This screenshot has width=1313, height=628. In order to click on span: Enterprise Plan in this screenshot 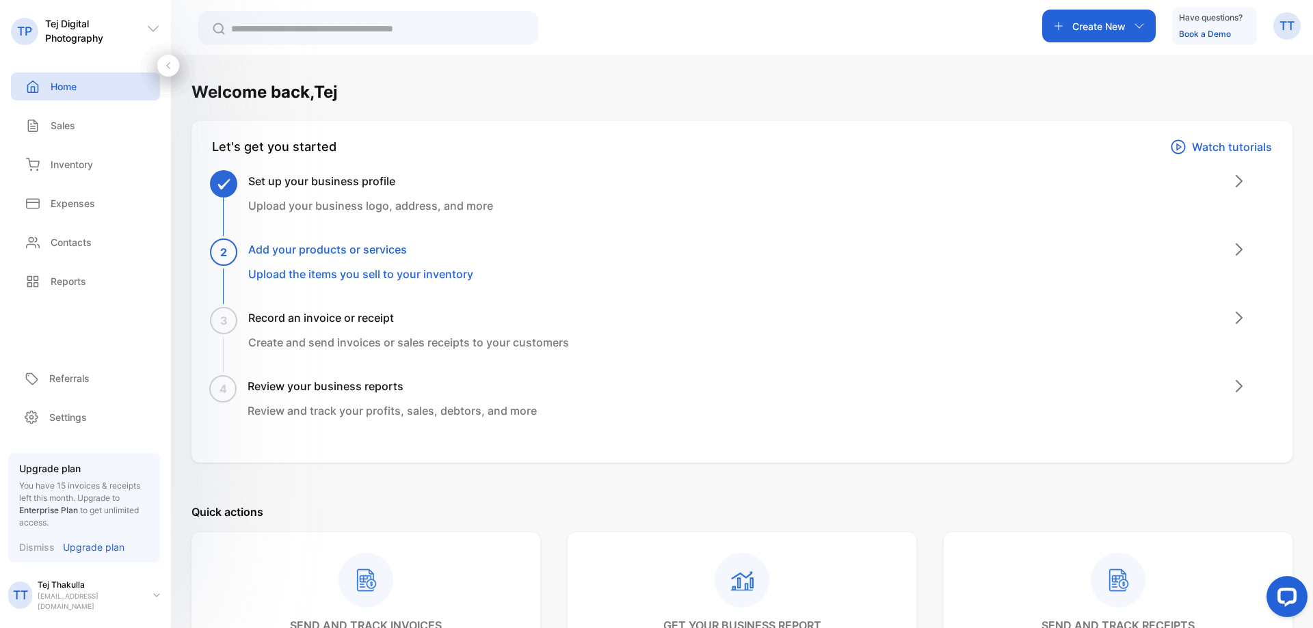, I will do `click(49, 510)`.